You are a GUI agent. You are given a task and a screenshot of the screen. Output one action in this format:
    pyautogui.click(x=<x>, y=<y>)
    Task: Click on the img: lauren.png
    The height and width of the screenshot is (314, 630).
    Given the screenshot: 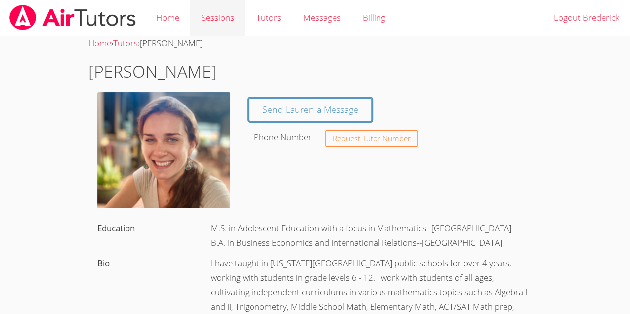 What is the action you would take?
    pyautogui.click(x=163, y=150)
    